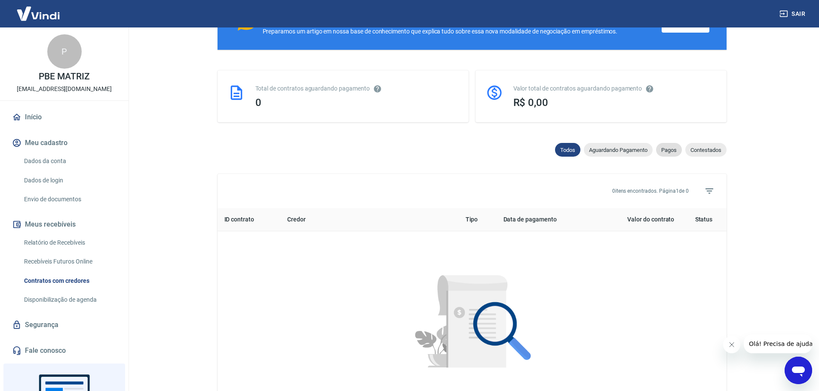 This screenshot has height=391, width=819. I want to click on th: Valor do contrato, so click(637, 220).